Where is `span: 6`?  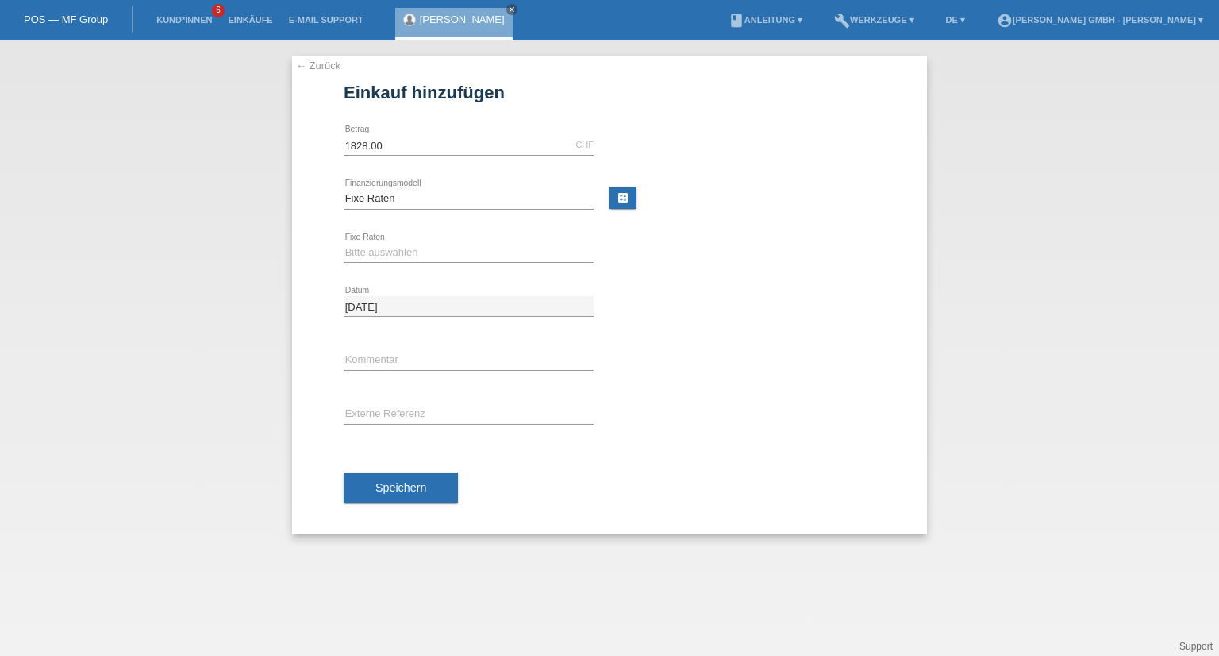 span: 6 is located at coordinates (218, 10).